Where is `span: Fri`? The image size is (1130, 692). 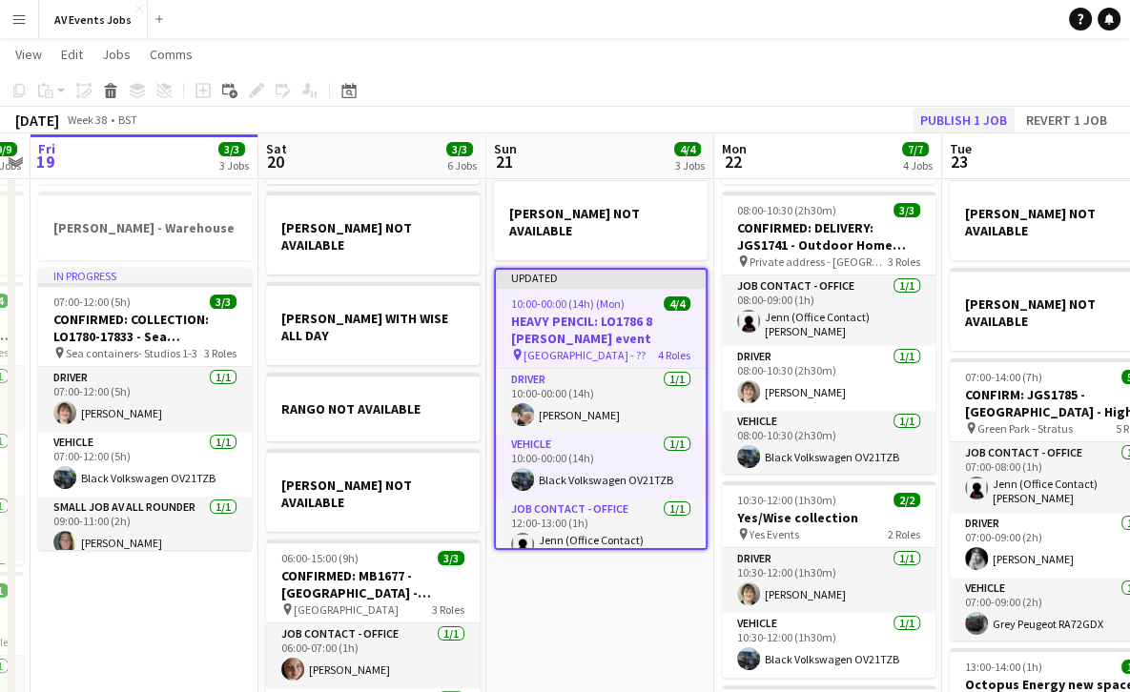 span: Fri is located at coordinates (47, 149).